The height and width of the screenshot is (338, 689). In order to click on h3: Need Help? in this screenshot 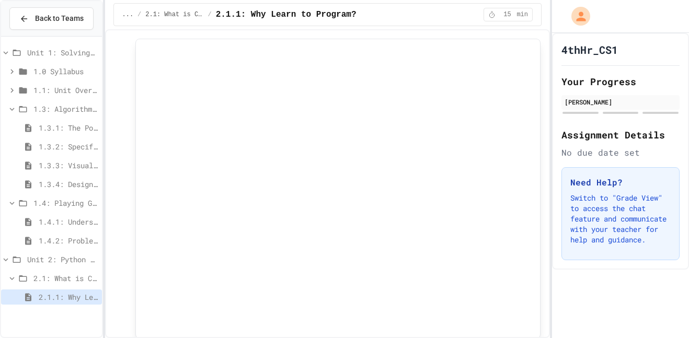, I will do `click(620, 182)`.